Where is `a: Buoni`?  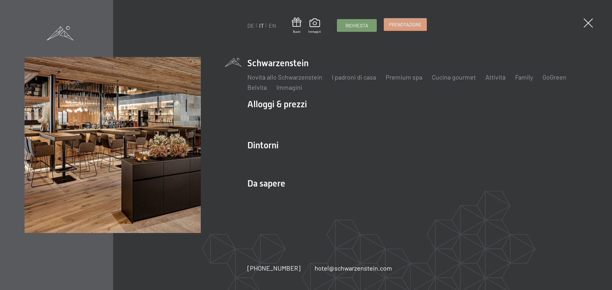 a: Buoni is located at coordinates (296, 25).